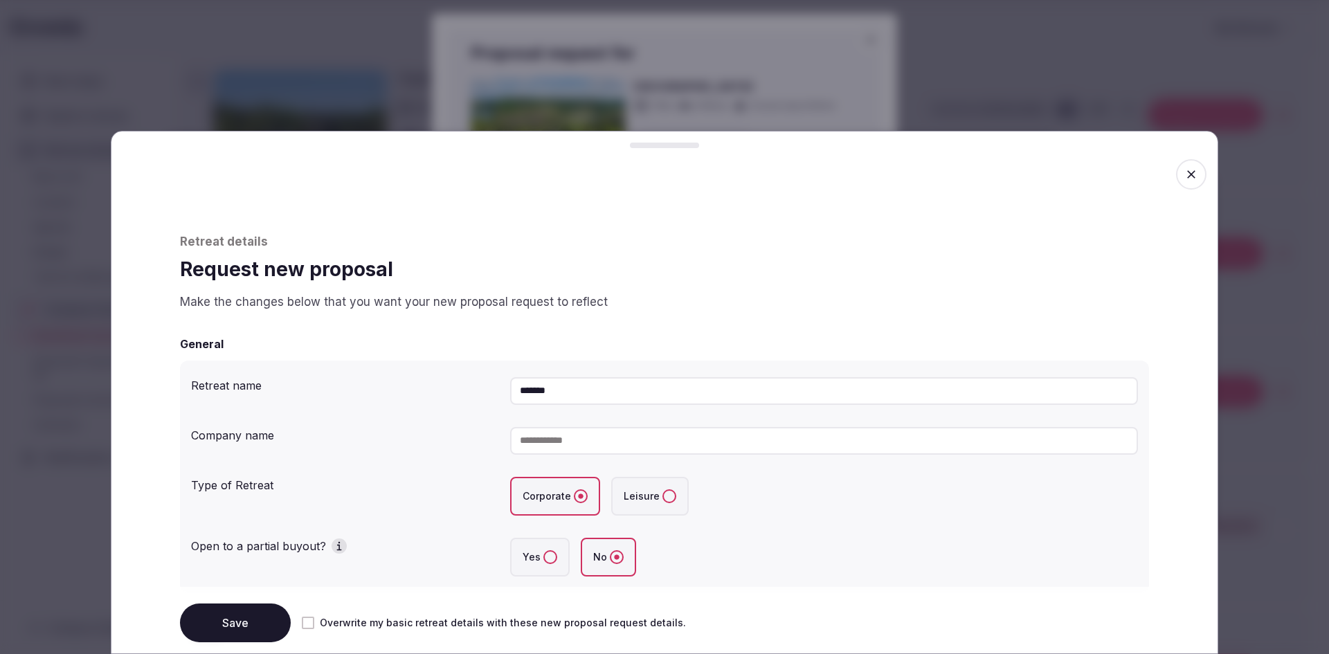 The height and width of the screenshot is (654, 1329). Describe the element at coordinates (540, 557) in the screenshot. I see `label: Yes` at that location.